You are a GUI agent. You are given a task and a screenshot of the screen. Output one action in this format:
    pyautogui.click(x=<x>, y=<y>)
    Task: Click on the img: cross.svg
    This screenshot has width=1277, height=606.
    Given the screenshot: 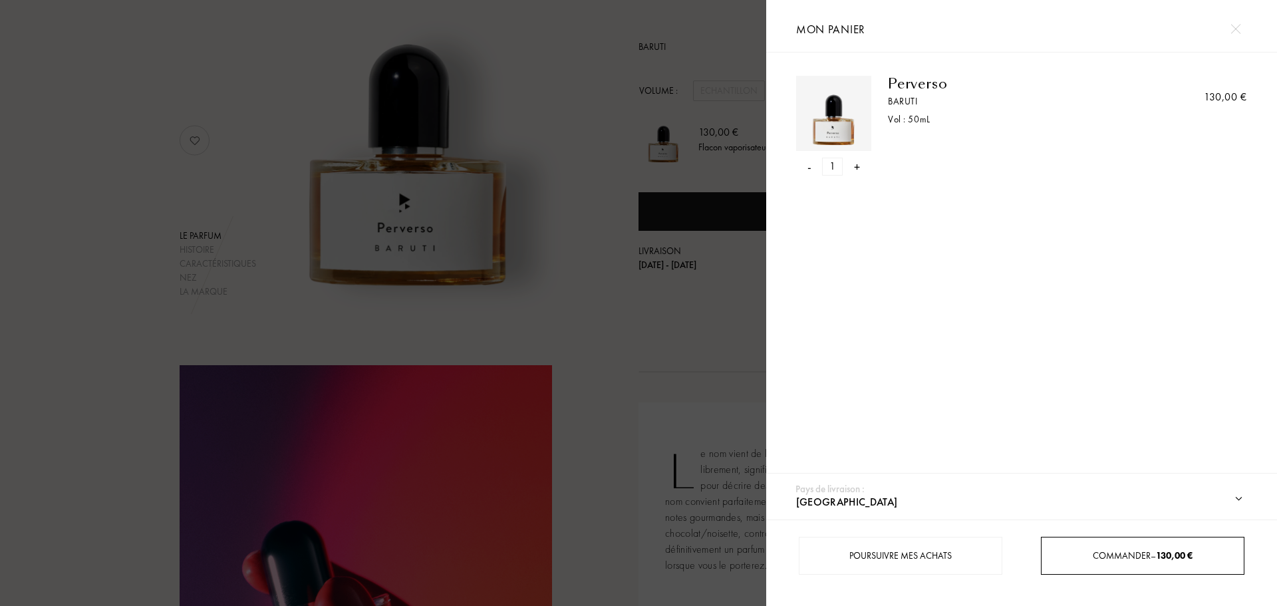 What is the action you would take?
    pyautogui.click(x=1235, y=29)
    